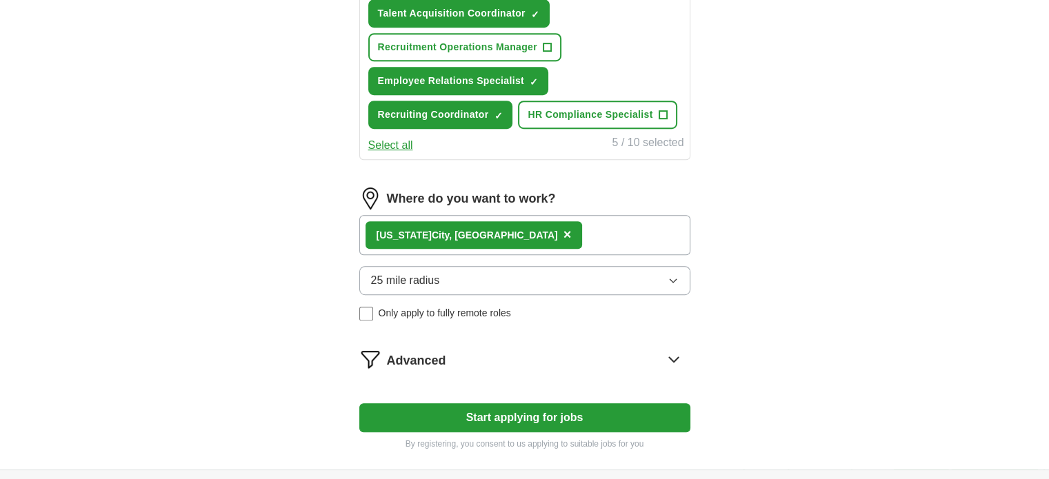  I want to click on button: Employee Relations Specialist✓, so click(458, 81).